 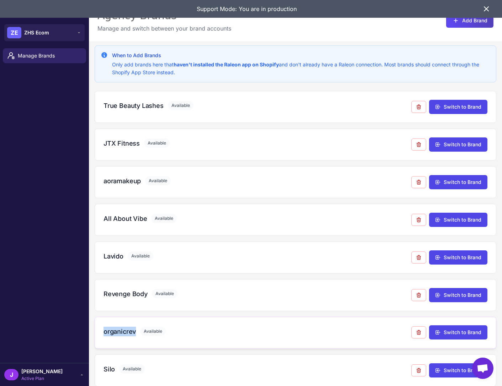 I want to click on a: Manage Brands, so click(x=44, y=56).